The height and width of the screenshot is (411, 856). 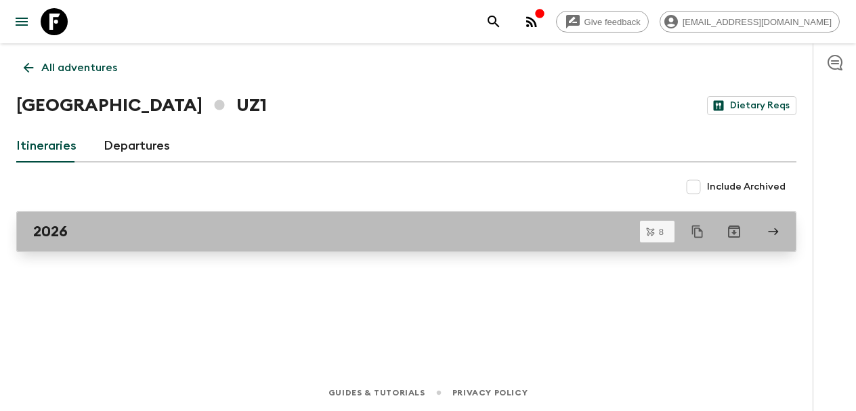 What do you see at coordinates (747, 187) in the screenshot?
I see `span: Include Archived` at bounding box center [747, 187].